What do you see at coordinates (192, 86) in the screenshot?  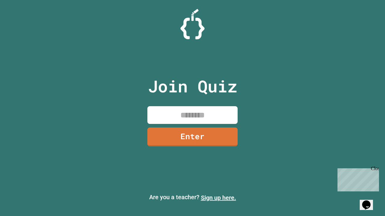 I see `p: Join Quiz` at bounding box center [192, 86].